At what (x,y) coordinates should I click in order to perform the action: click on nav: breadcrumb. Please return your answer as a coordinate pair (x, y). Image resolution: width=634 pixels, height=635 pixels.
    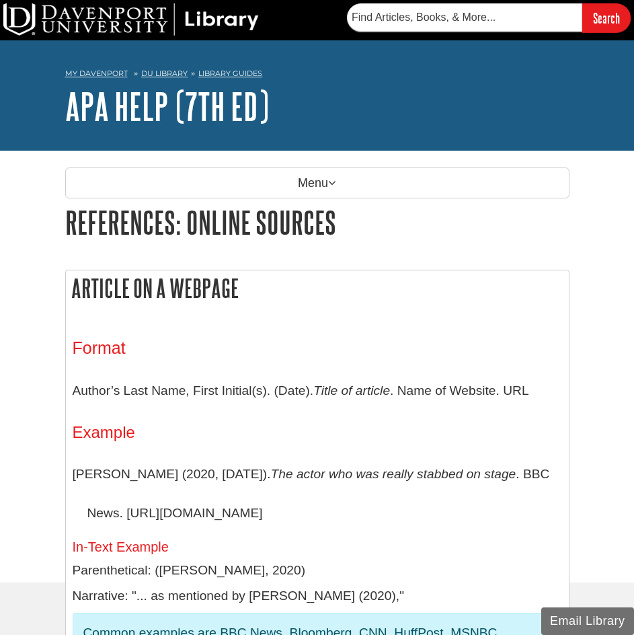
    Looking at the image, I should click on (317, 75).